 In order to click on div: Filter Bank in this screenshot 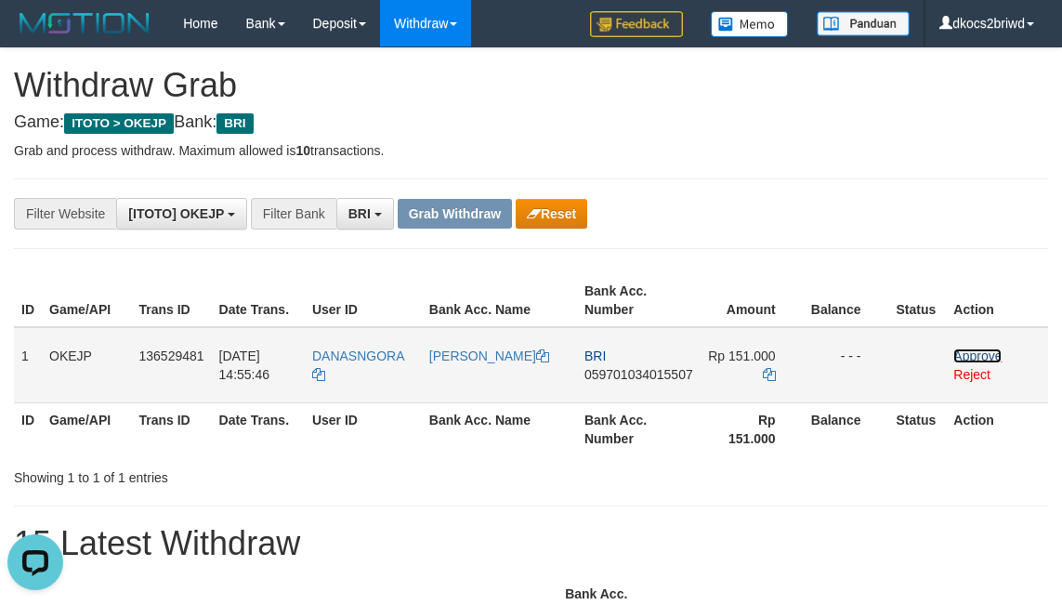, I will do `click(294, 214)`.